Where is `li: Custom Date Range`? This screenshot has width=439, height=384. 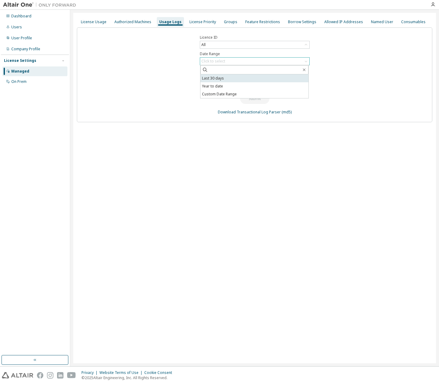
li: Custom Date Range is located at coordinates (254, 94).